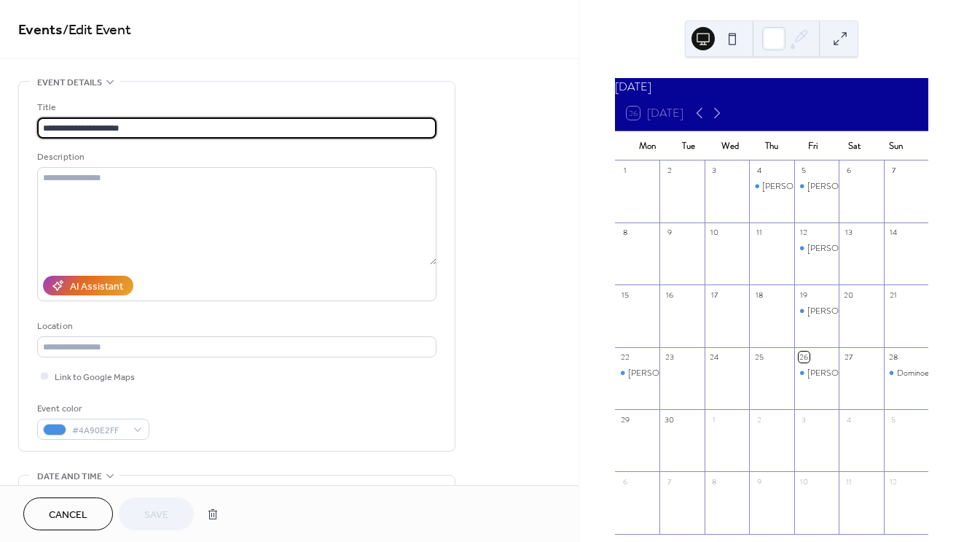 The height and width of the screenshot is (542, 964). I want to click on div: Dominoes Tournament, so click(906, 372).